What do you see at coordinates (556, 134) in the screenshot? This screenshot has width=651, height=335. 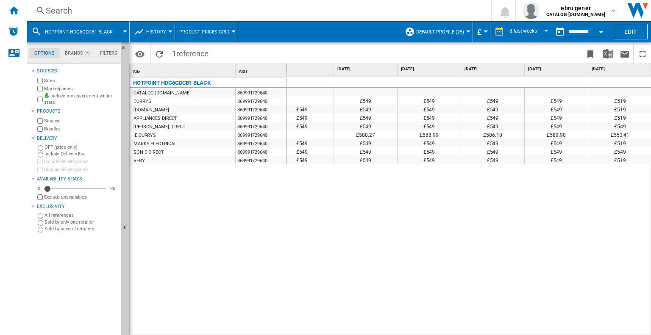 I see `div: £589.90` at bounding box center [556, 134].